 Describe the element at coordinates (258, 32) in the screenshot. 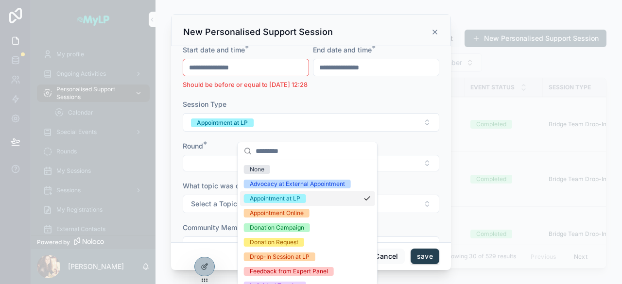

I see `h3: New Personalised Support Session` at that location.